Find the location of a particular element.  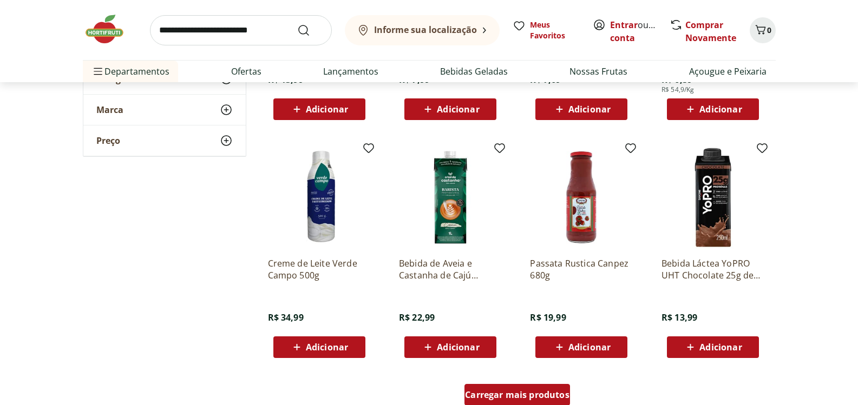

a: Comprar Novamente is located at coordinates (710, 31).